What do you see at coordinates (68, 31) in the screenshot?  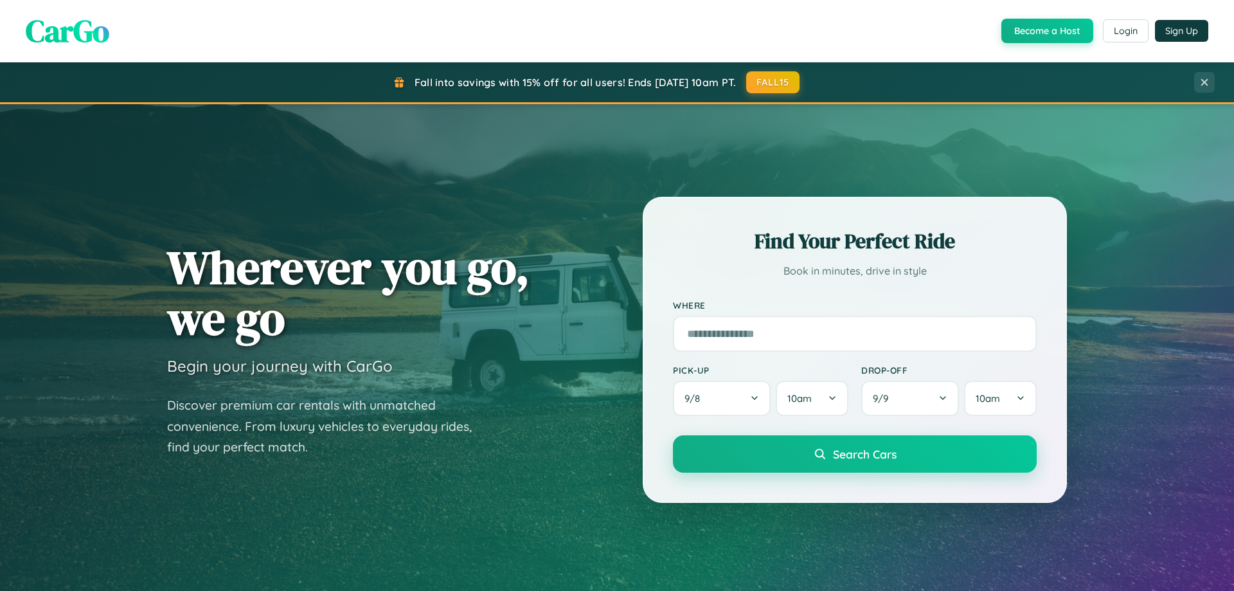 I see `span: CarGo` at bounding box center [68, 31].